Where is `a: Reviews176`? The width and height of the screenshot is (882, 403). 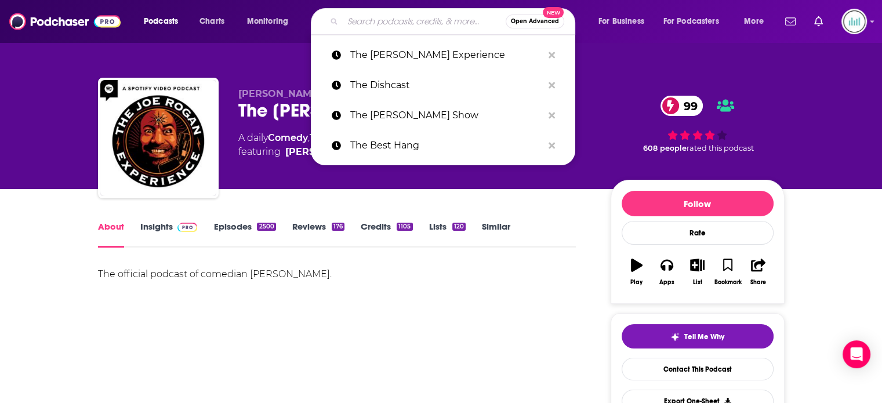
a: Reviews176 is located at coordinates (318, 234).